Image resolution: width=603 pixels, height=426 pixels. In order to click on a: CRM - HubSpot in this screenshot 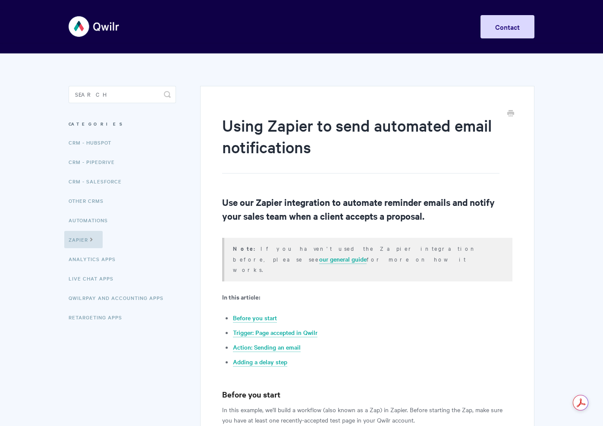, I will do `click(93, 142)`.